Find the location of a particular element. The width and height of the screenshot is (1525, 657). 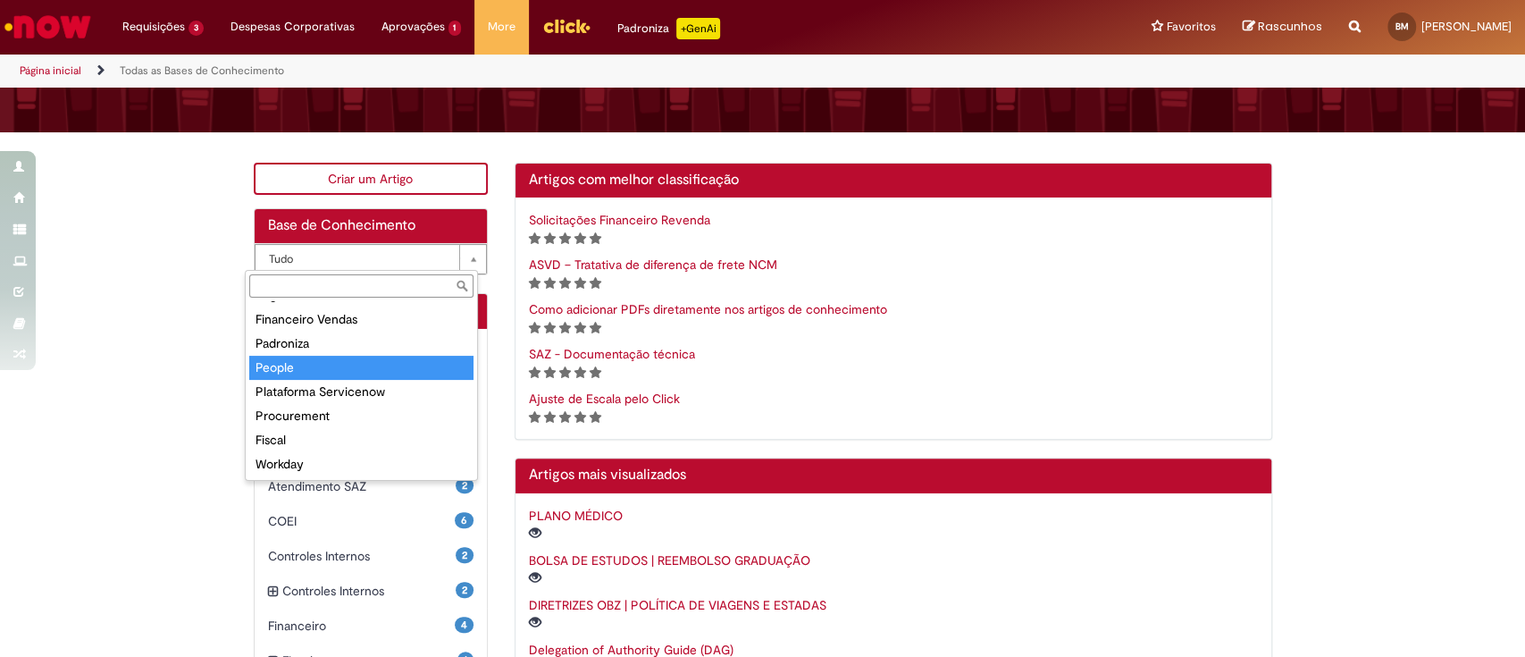

div: Procurement is located at coordinates (361, 416).